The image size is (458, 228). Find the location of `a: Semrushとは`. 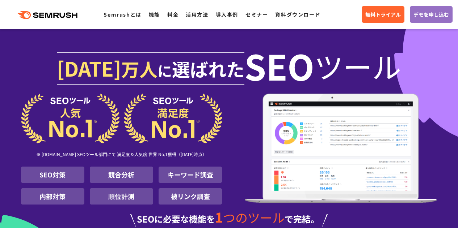

a: Semrushとは is located at coordinates (122, 14).